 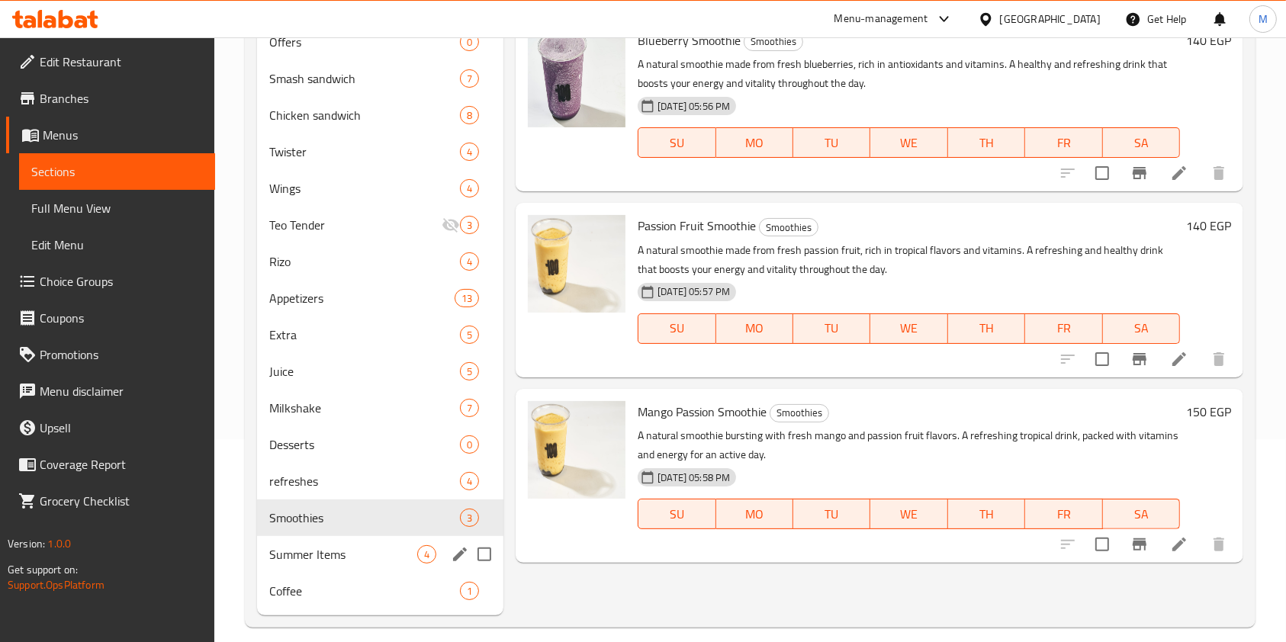 I want to click on div: Milkshake, so click(x=364, y=408).